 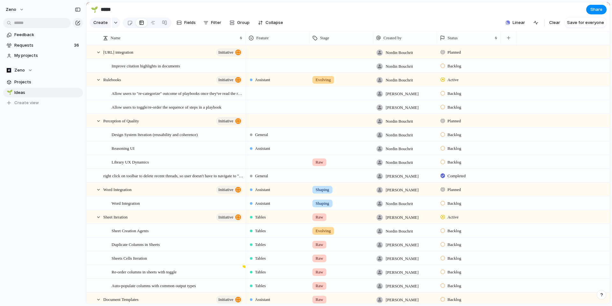 I want to click on span: Re-order columns in sheets with toggle, so click(x=144, y=271).